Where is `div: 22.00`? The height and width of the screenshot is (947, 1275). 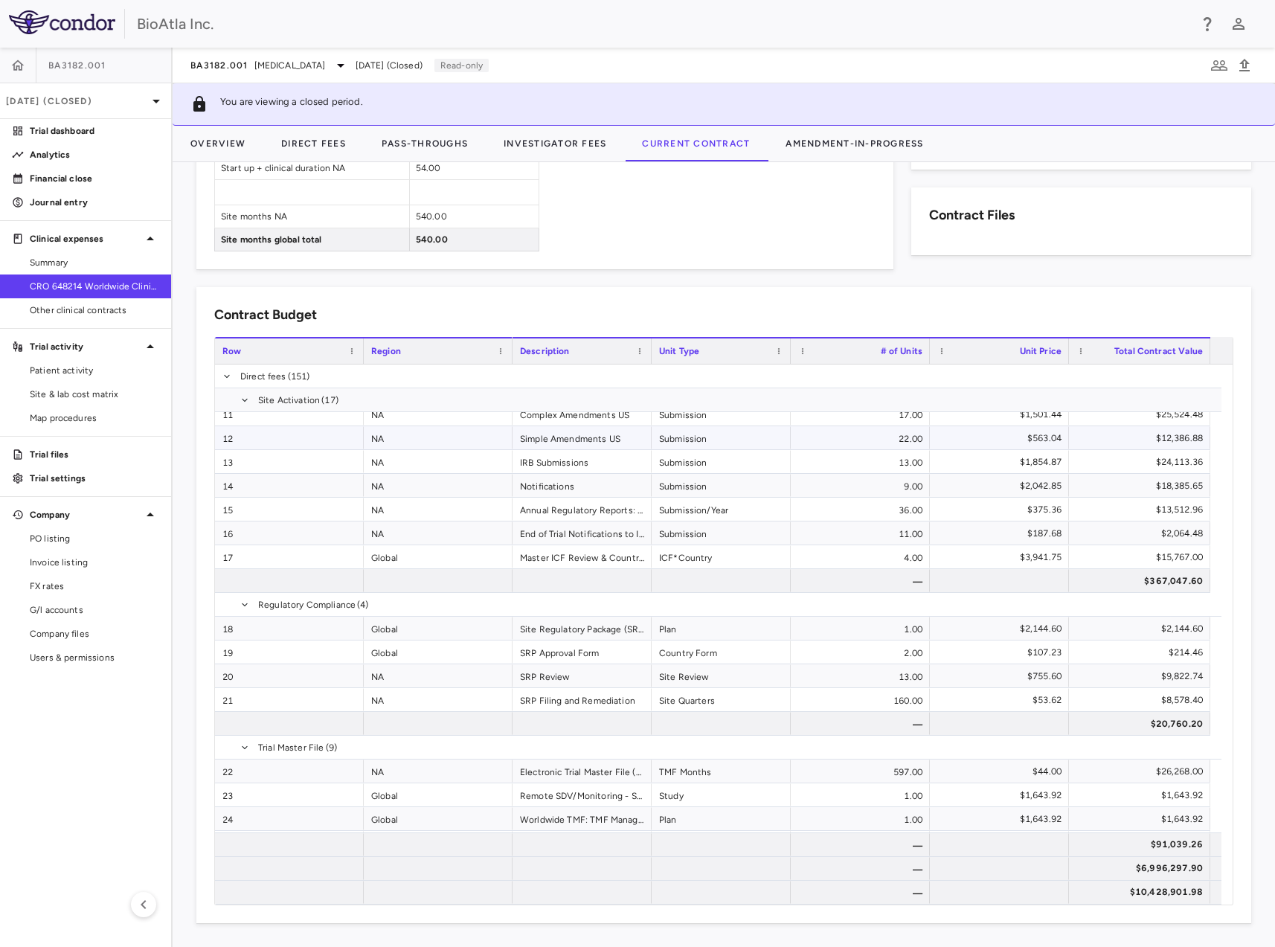 div: 22.00 is located at coordinates (860, 437).